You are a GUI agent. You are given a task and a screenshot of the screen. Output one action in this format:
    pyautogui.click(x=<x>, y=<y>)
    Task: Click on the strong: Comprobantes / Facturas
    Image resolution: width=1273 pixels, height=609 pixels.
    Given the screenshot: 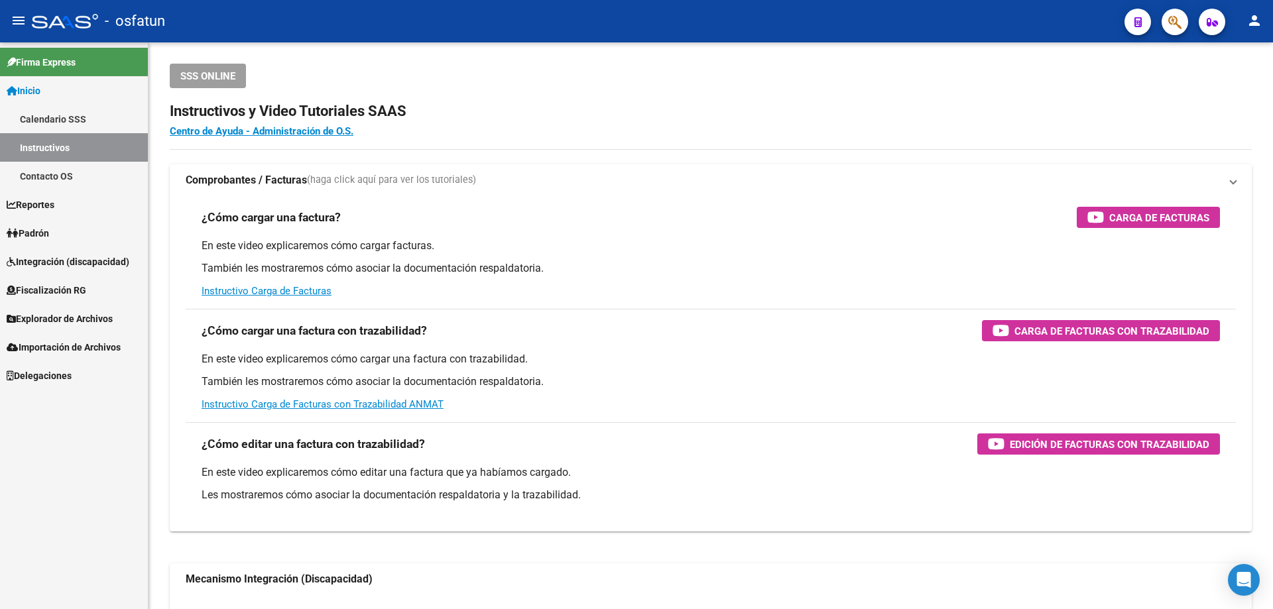 What is the action you would take?
    pyautogui.click(x=246, y=180)
    